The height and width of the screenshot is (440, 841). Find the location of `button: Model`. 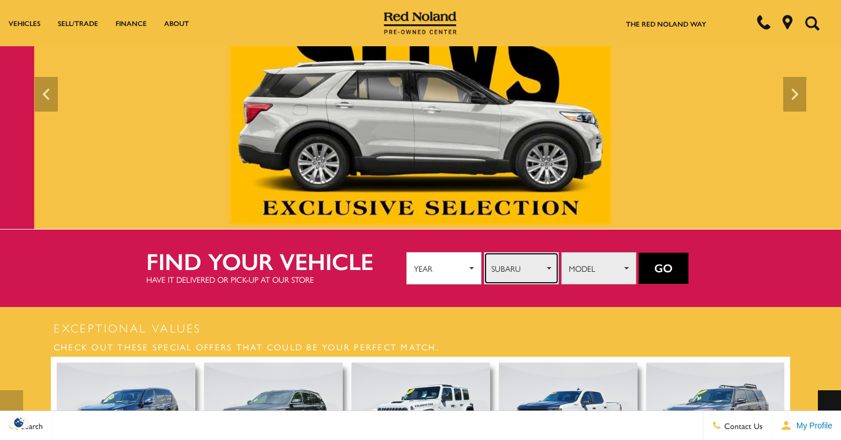

button: Model is located at coordinates (598, 268).